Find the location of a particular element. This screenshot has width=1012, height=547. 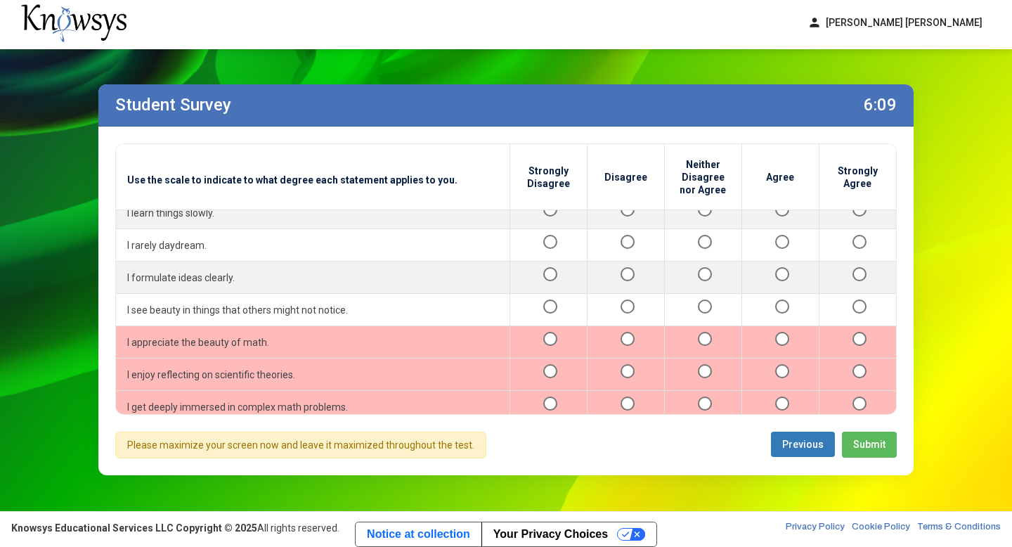

span: person is located at coordinates (815, 22).